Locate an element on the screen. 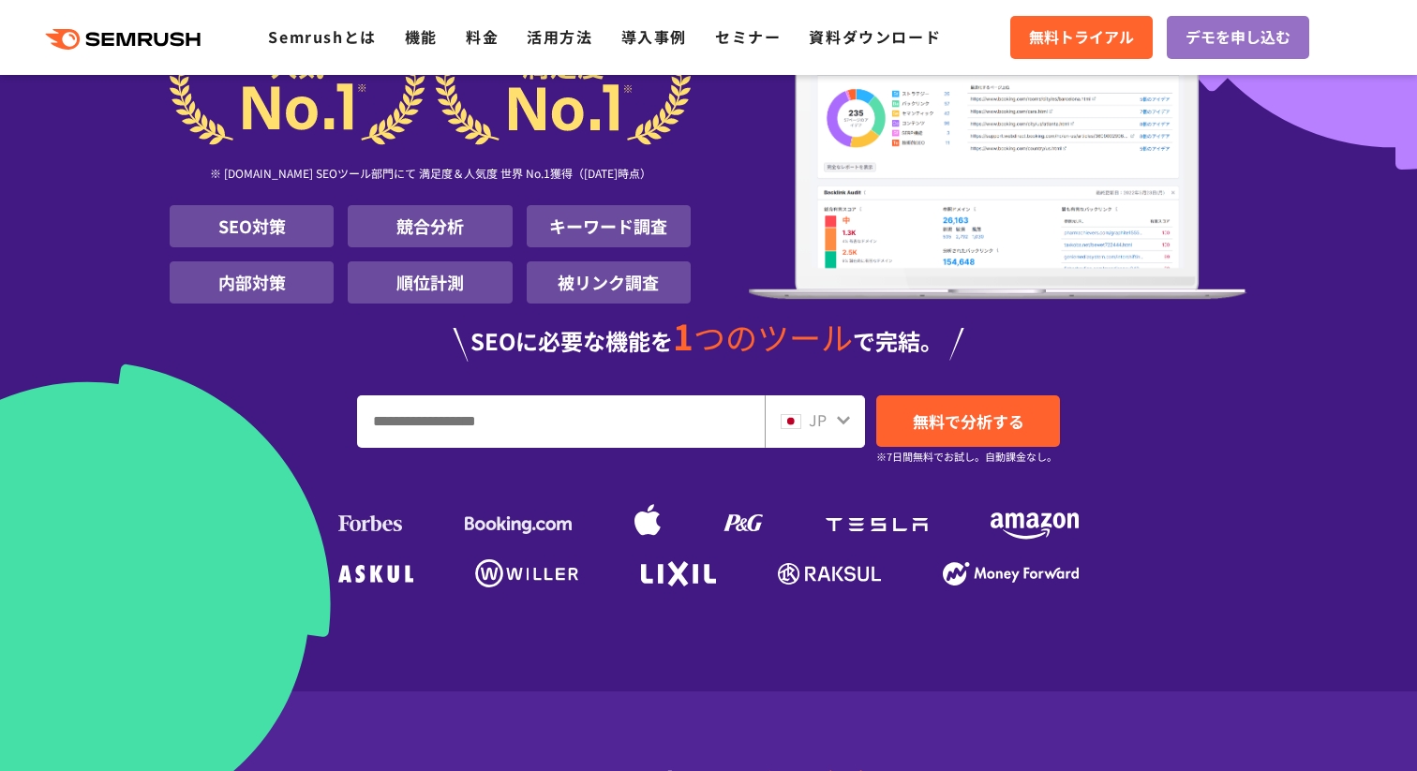 The width and height of the screenshot is (1417, 771). a: 無料で分析する is located at coordinates (968, 421).